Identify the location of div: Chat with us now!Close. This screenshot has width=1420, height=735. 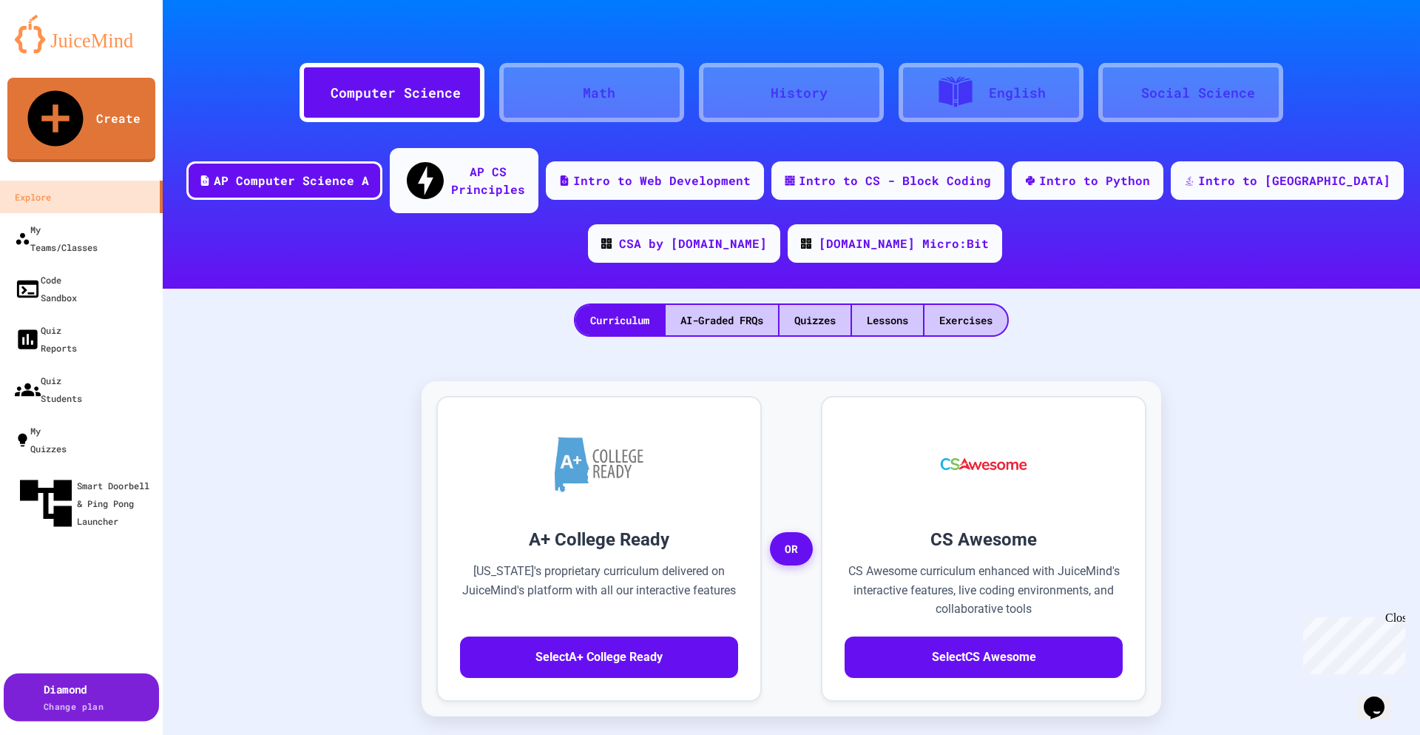
(54, 50).